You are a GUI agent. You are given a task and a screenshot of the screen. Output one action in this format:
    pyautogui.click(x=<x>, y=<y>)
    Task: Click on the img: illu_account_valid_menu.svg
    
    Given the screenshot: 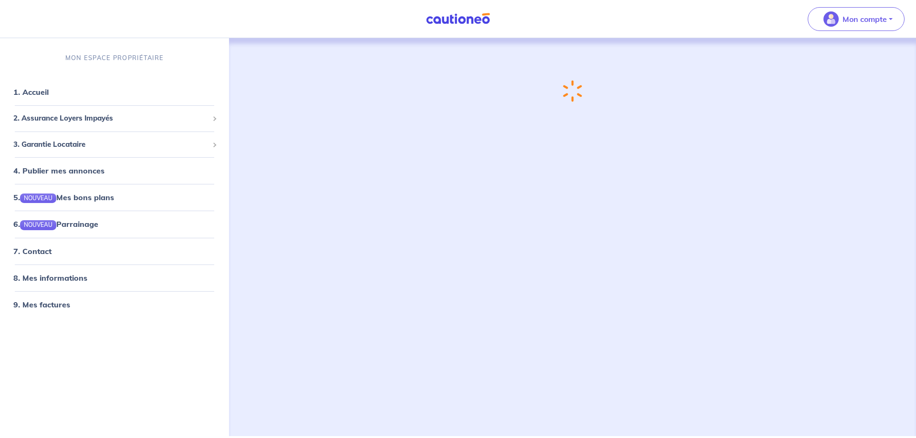 What is the action you would take?
    pyautogui.click(x=831, y=19)
    